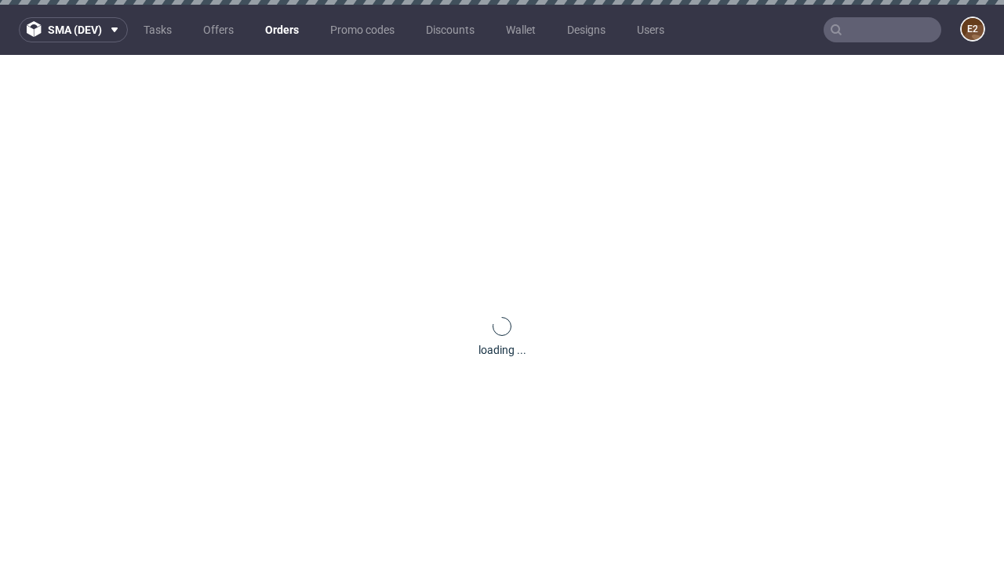 This screenshot has width=1004, height=565. I want to click on a: Discounts, so click(450, 30).